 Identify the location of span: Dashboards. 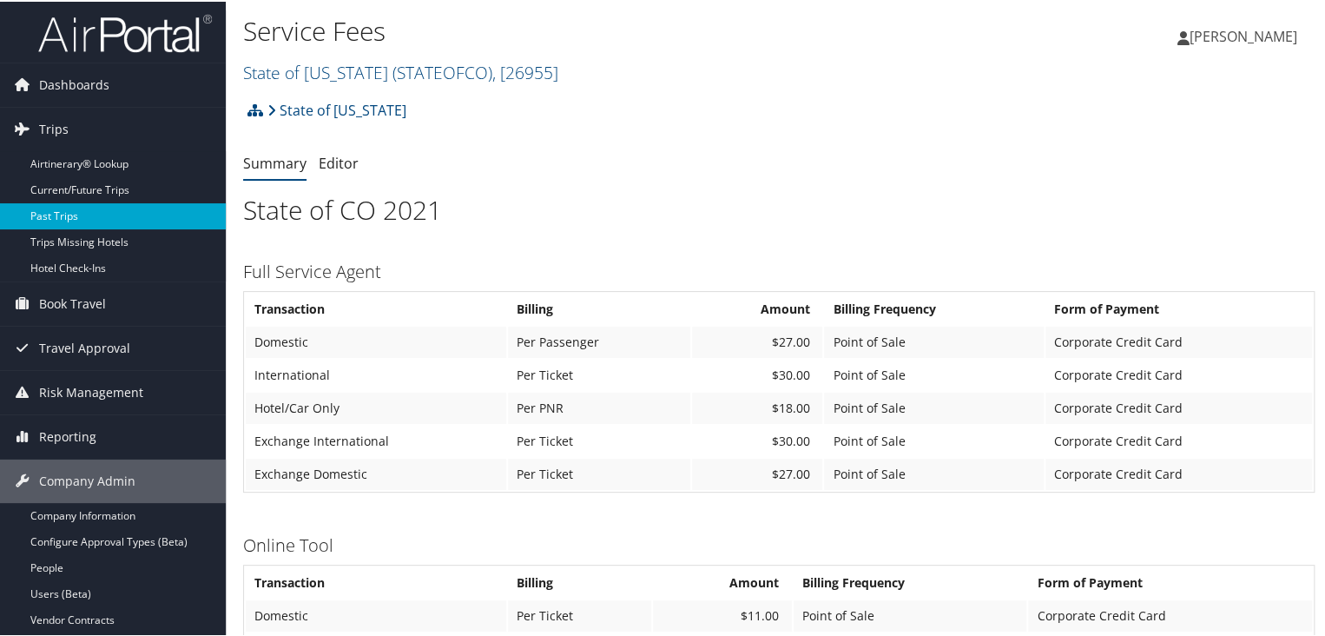
(74, 83).